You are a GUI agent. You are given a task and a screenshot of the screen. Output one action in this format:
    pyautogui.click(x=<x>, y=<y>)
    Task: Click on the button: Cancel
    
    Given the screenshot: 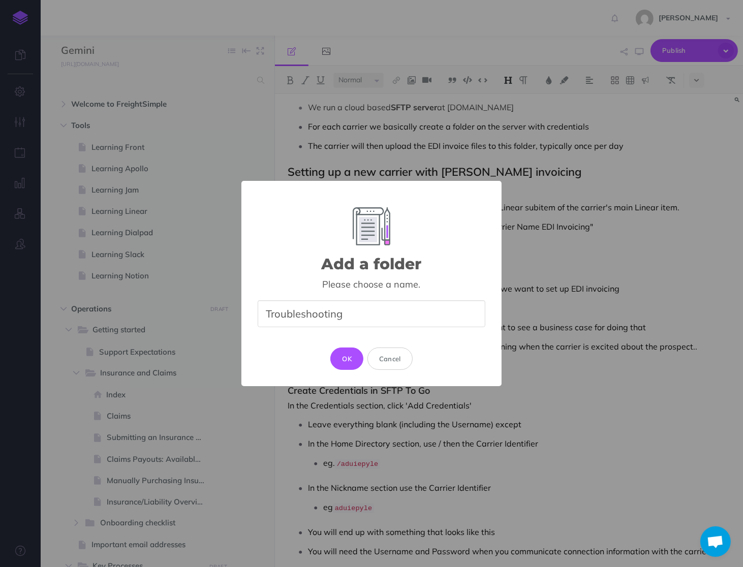 What is the action you would take?
    pyautogui.click(x=390, y=359)
    